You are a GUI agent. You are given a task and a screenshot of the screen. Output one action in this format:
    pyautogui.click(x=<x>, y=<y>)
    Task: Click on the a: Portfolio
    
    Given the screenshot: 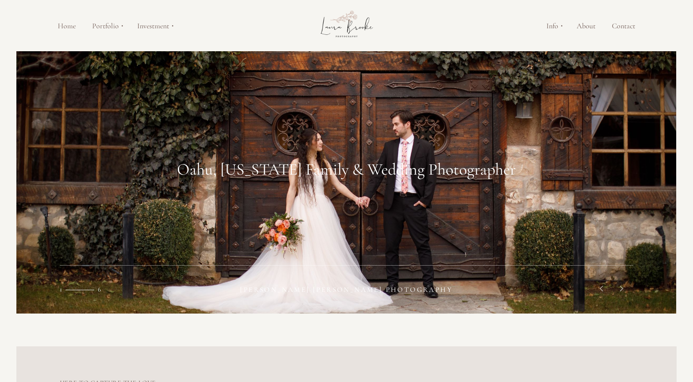 What is the action you would take?
    pyautogui.click(x=107, y=26)
    